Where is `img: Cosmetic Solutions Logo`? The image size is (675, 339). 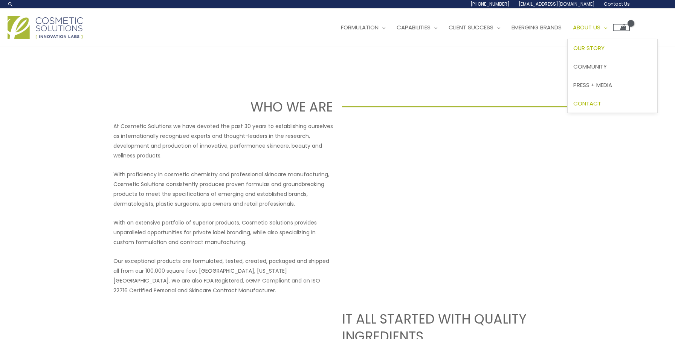
img: Cosmetic Solutions Logo is located at coordinates (45, 27).